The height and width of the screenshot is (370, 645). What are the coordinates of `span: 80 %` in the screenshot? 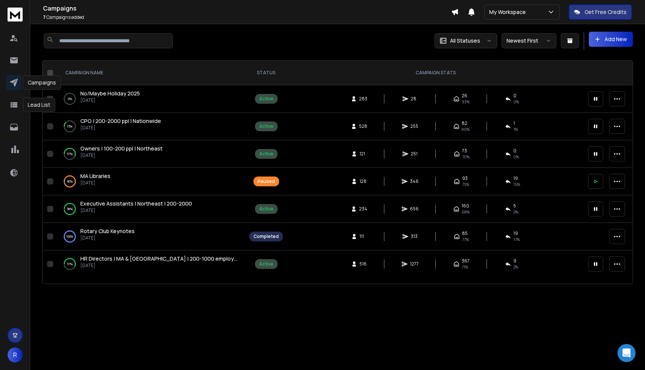 It's located at (465, 129).